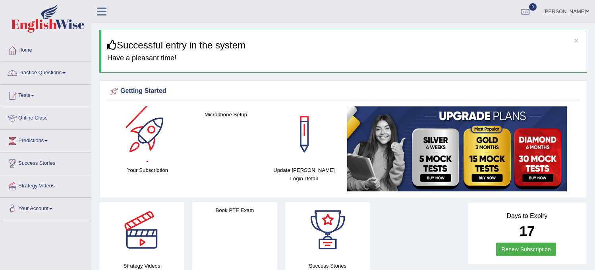 The image size is (595, 270). Describe the element at coordinates (527, 231) in the screenshot. I see `b: 17` at that location.